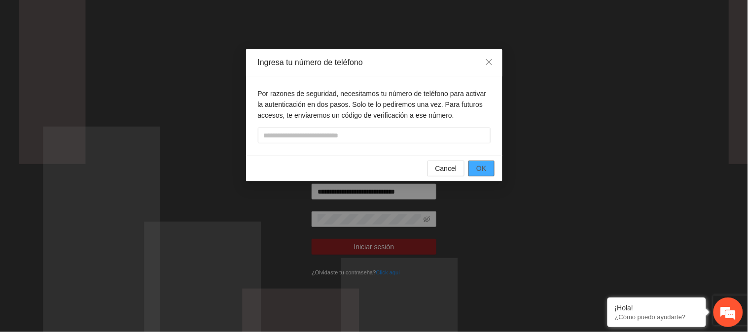  What do you see at coordinates (657, 308) in the screenshot?
I see `div: ¡Hola!` at bounding box center [657, 308].